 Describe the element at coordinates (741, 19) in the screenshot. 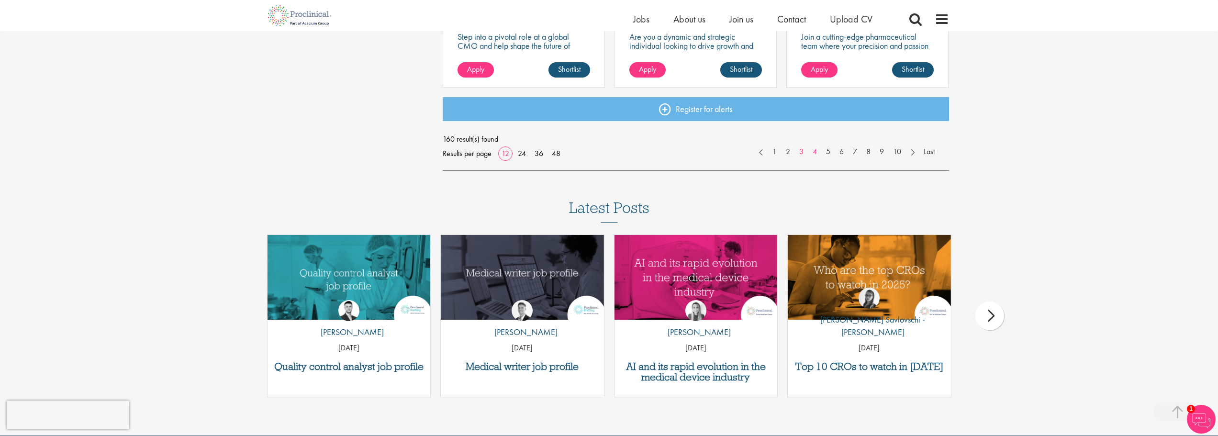

I see `a: Join us` at that location.